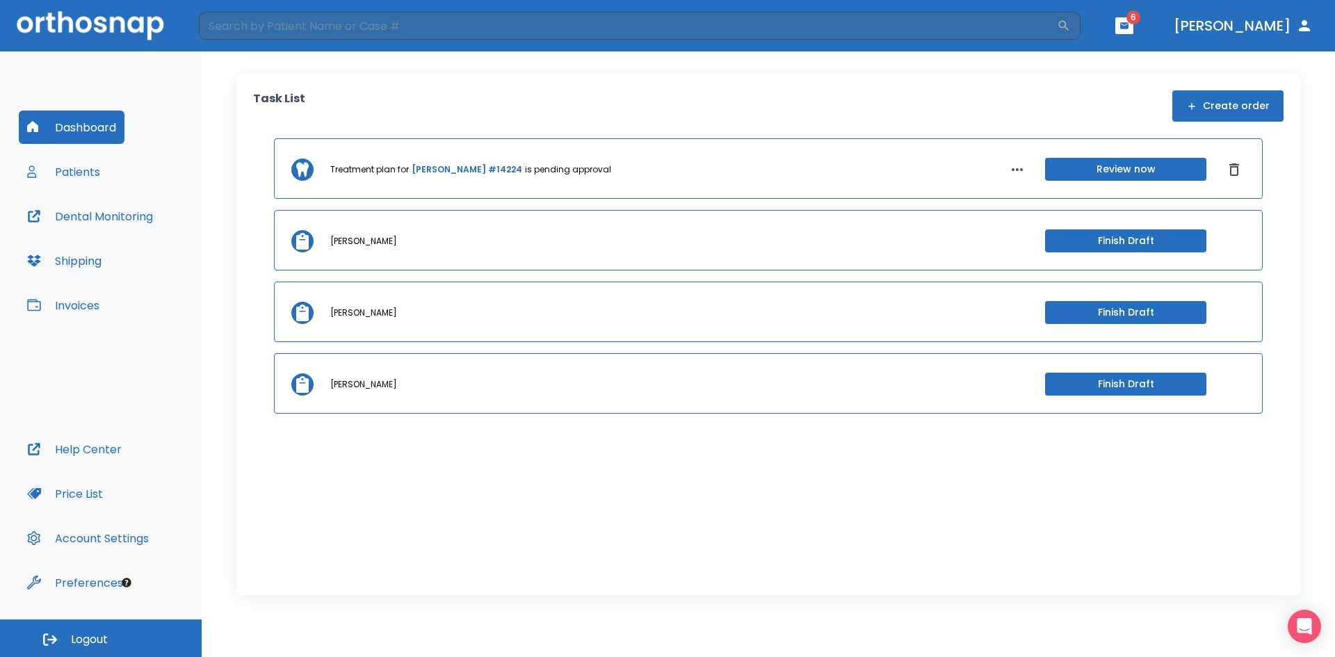  Describe the element at coordinates (74, 449) in the screenshot. I see `button: Help Center` at that location.